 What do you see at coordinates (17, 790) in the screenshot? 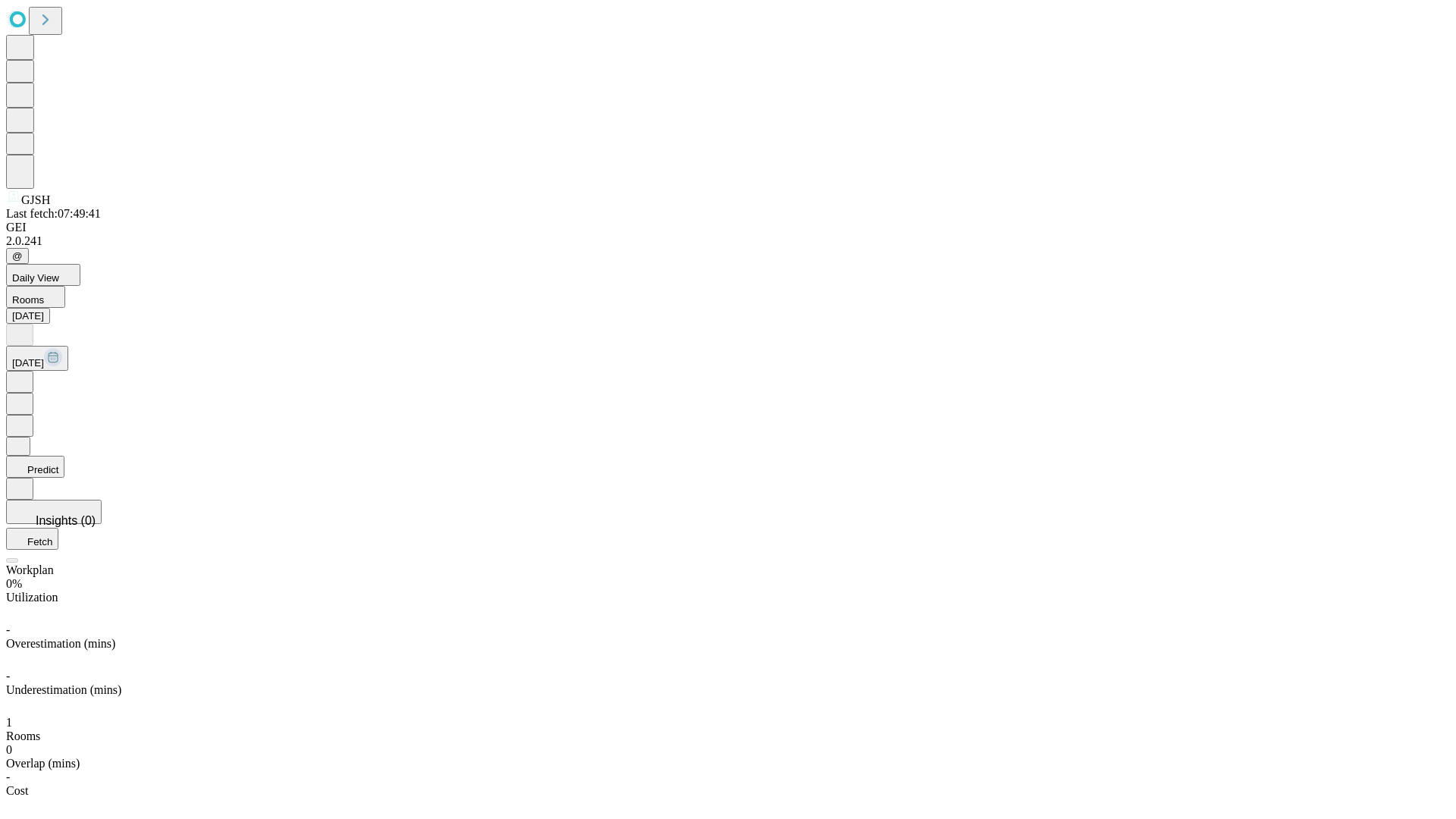
I see `span: Cost` at bounding box center [17, 790].